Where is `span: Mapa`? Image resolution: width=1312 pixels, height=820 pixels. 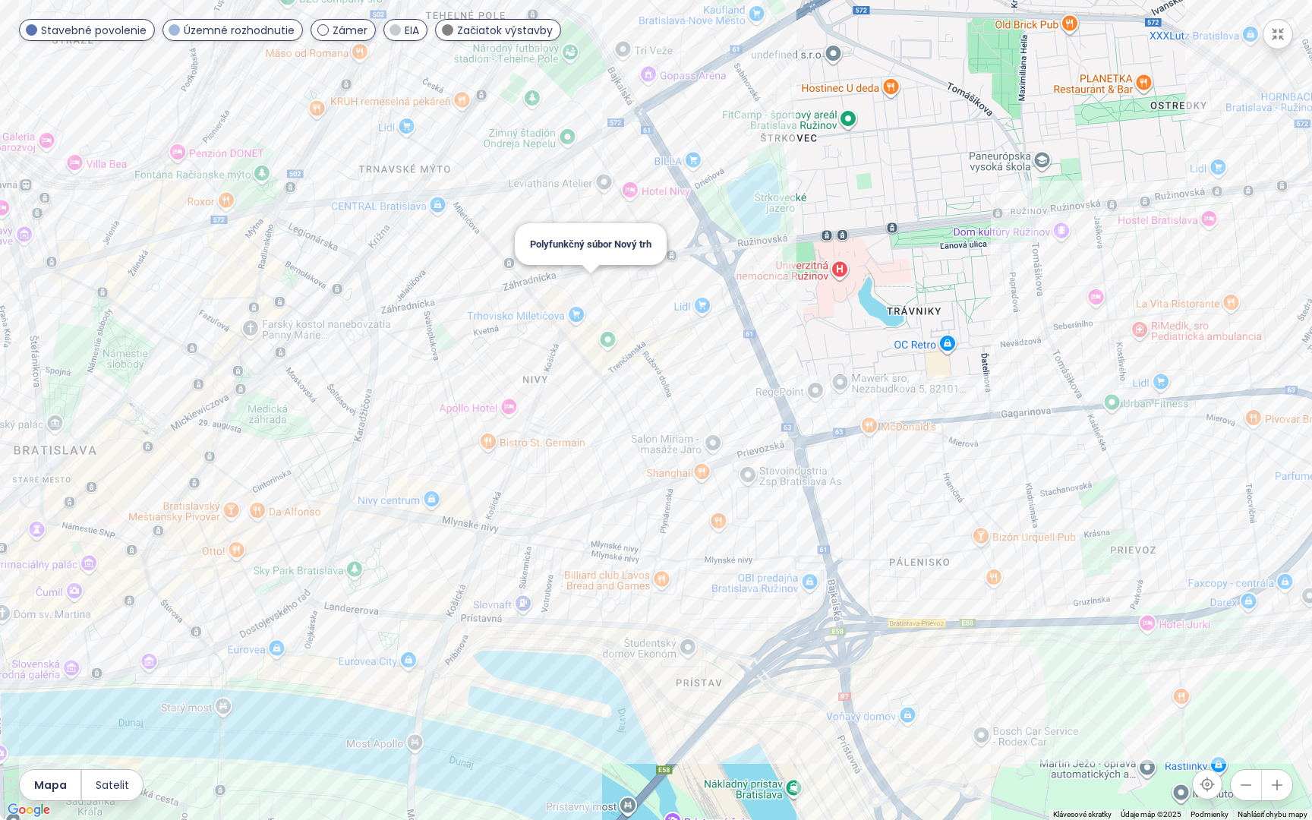 span: Mapa is located at coordinates (50, 785).